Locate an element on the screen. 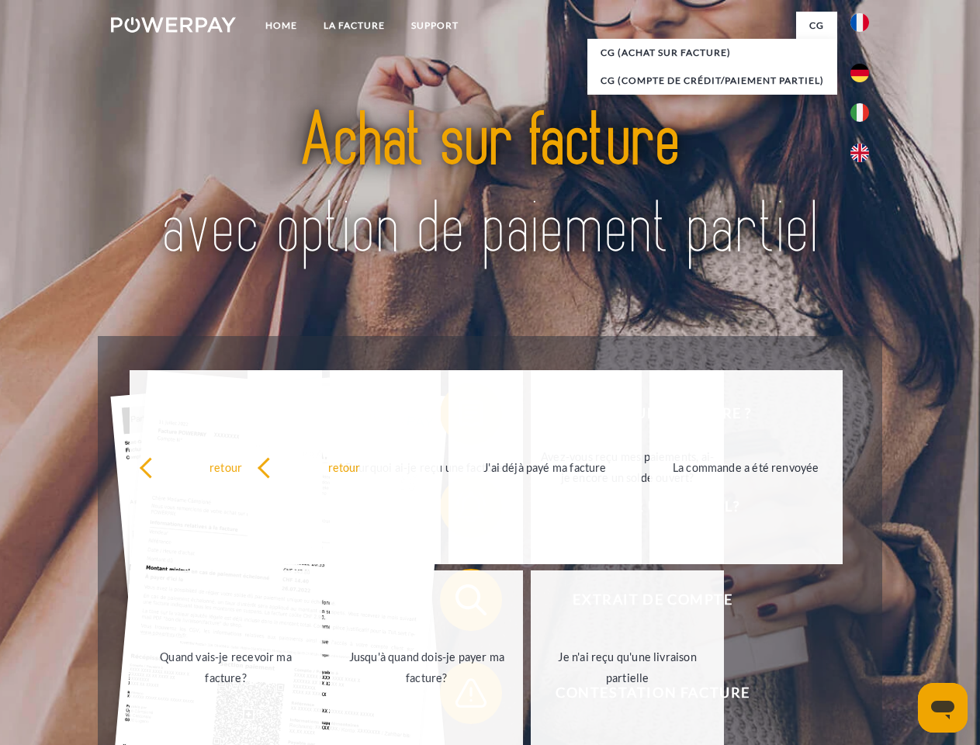 The width and height of the screenshot is (980, 745). img: title-powerpay_fr.svg is located at coordinates (490, 185).